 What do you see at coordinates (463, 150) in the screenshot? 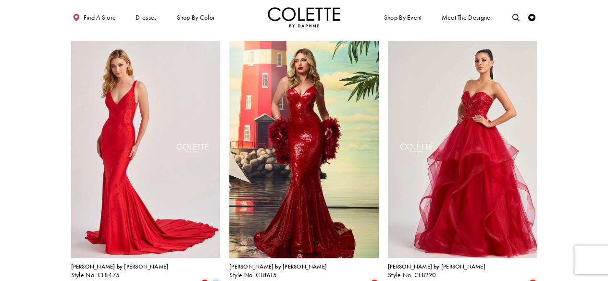
I see `a: Visit Colette by Daphne Style No. CL8290 Page` at bounding box center [463, 150].